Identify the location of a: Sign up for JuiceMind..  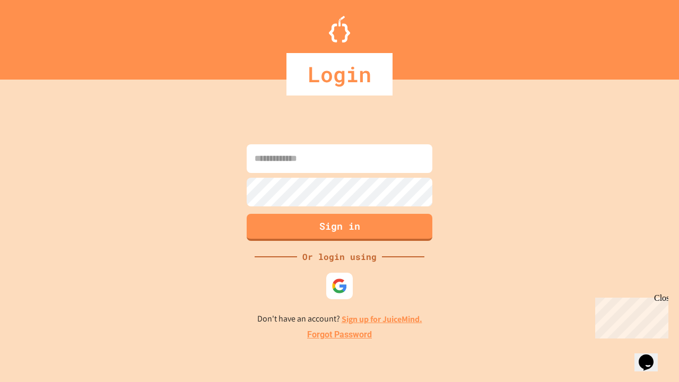
(382, 319).